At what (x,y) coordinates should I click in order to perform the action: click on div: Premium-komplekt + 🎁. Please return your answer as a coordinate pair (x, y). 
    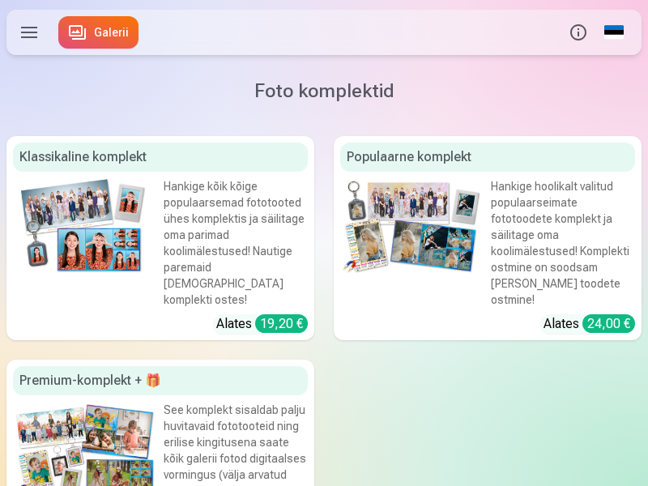
    Looking at the image, I should click on (160, 381).